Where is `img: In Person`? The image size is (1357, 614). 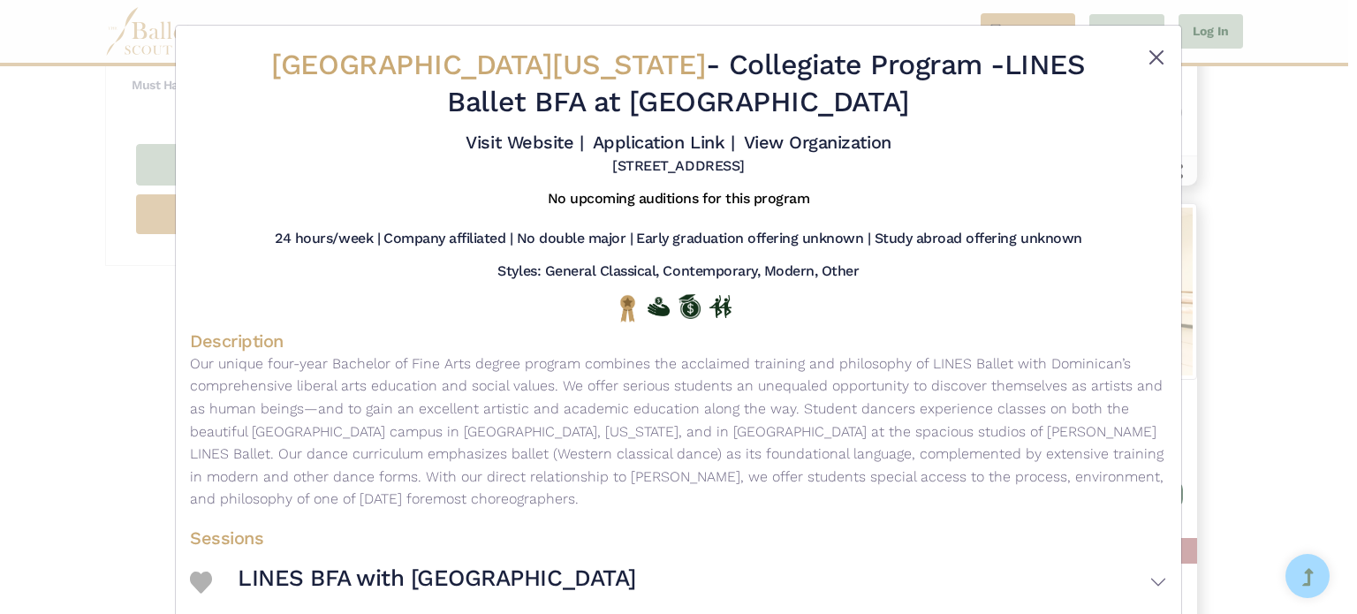
img: In Person is located at coordinates (720, 307).